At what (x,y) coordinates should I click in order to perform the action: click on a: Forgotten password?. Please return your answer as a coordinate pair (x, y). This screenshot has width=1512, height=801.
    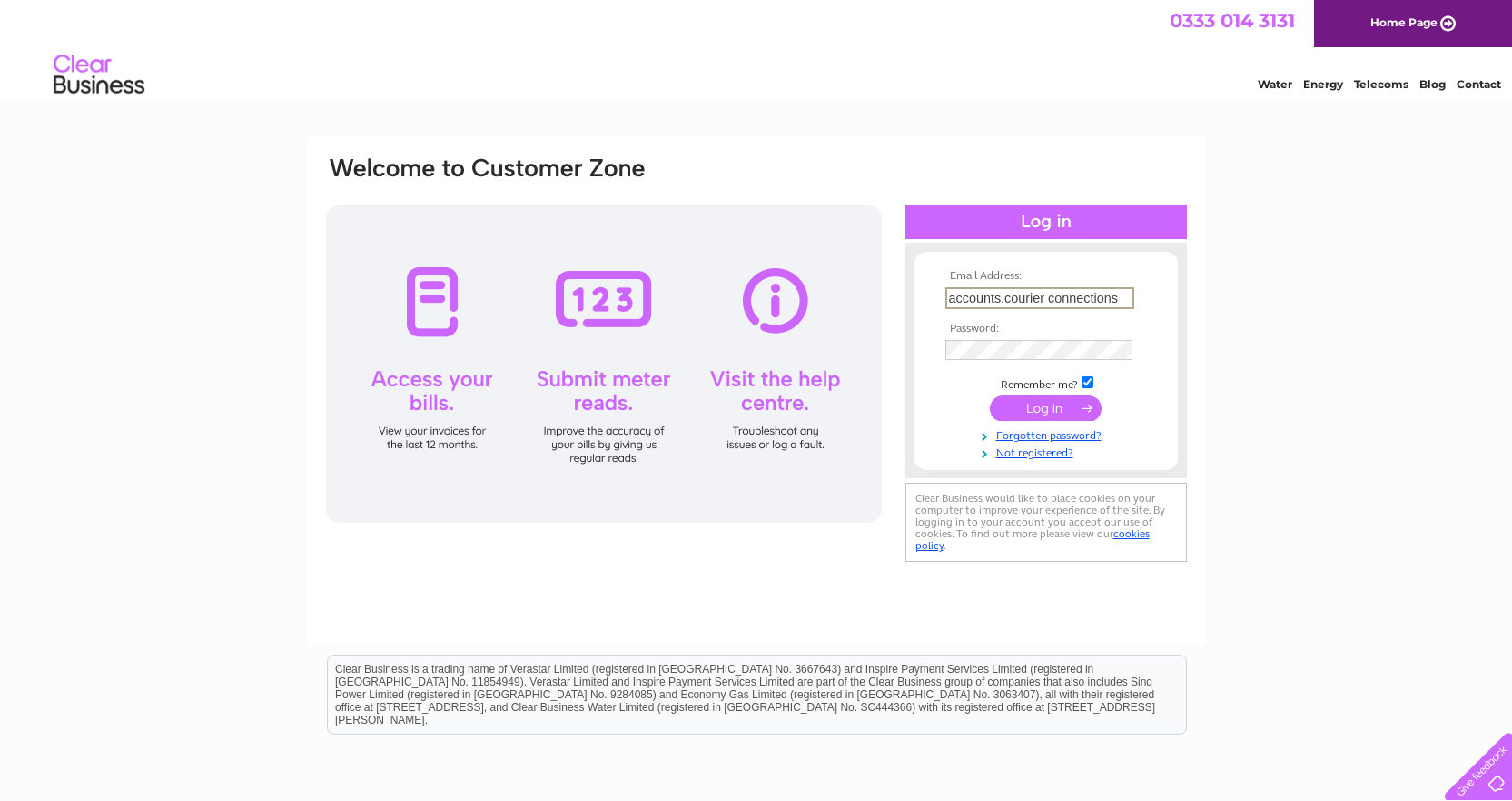
    Looking at the image, I should click on (1048, 434).